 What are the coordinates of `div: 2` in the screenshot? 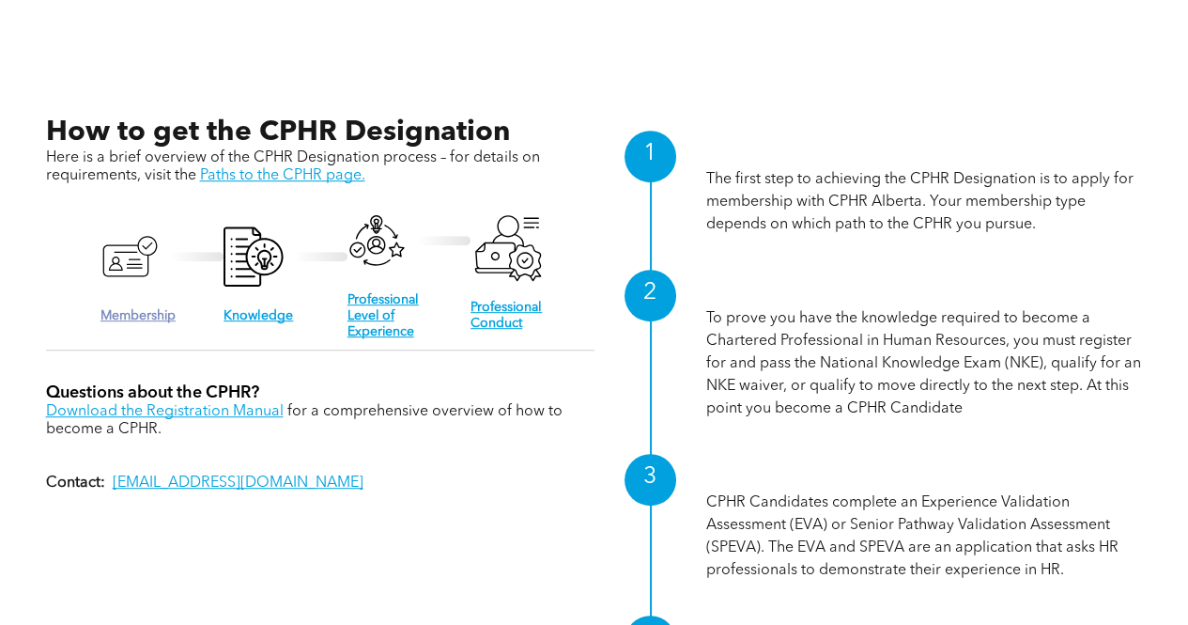 It's located at (650, 295).